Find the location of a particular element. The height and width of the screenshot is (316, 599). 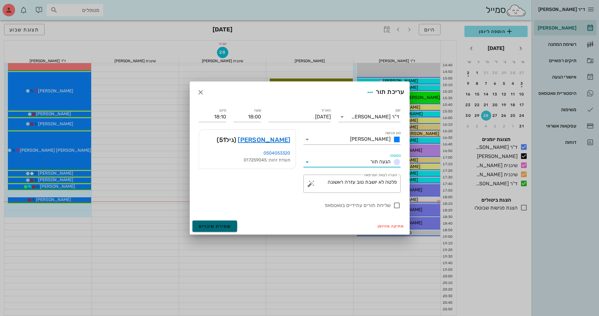

button: שמירת שינויים is located at coordinates (215, 226).